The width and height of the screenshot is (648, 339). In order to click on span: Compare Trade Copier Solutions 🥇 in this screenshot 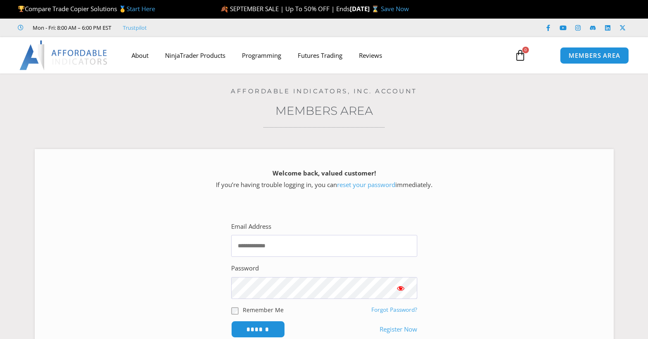, I will do `click(86, 9)`.